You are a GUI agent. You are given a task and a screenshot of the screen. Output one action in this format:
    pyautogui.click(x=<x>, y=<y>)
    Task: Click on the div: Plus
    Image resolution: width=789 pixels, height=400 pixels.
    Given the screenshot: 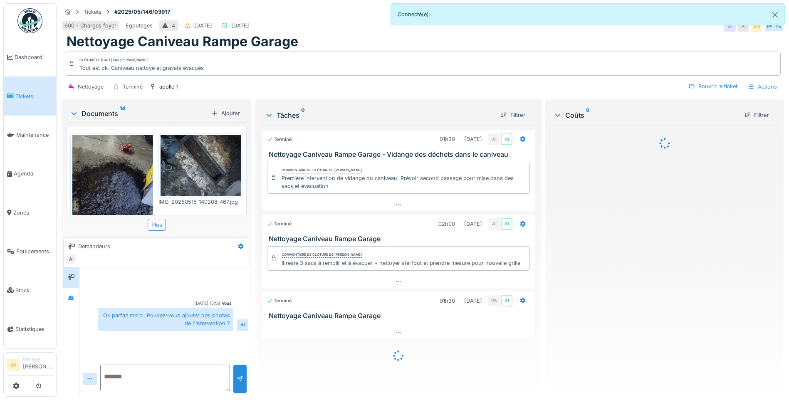 What is the action you would take?
    pyautogui.click(x=157, y=225)
    